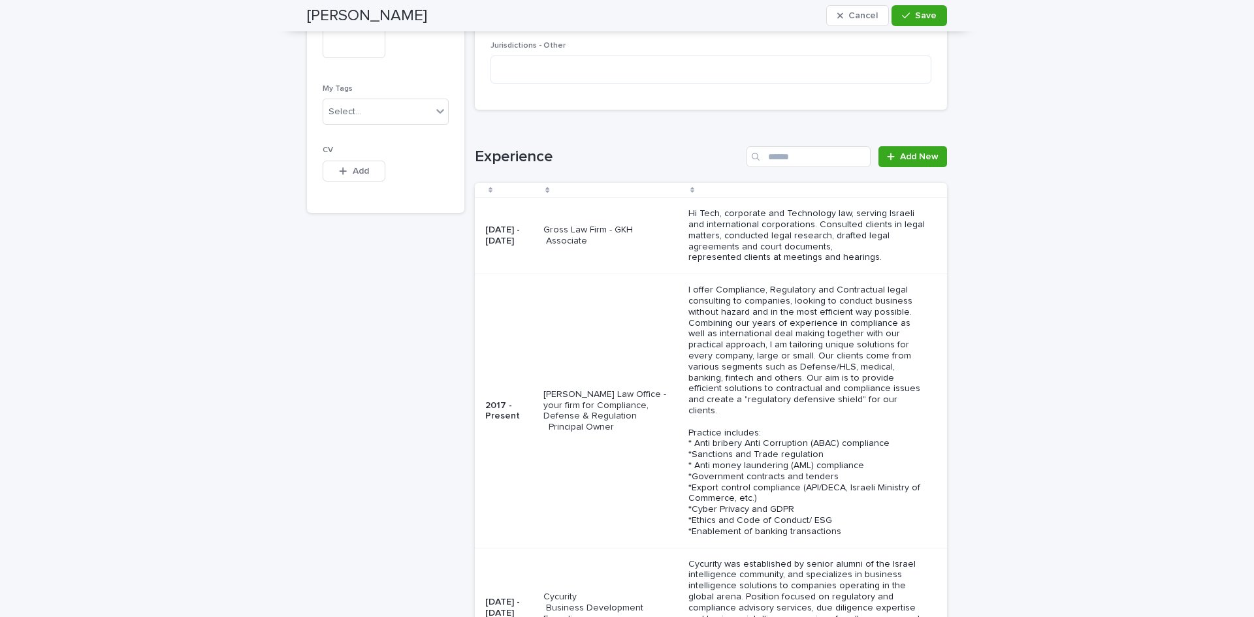 Image resolution: width=1254 pixels, height=617 pixels. I want to click on button: Save, so click(919, 16).